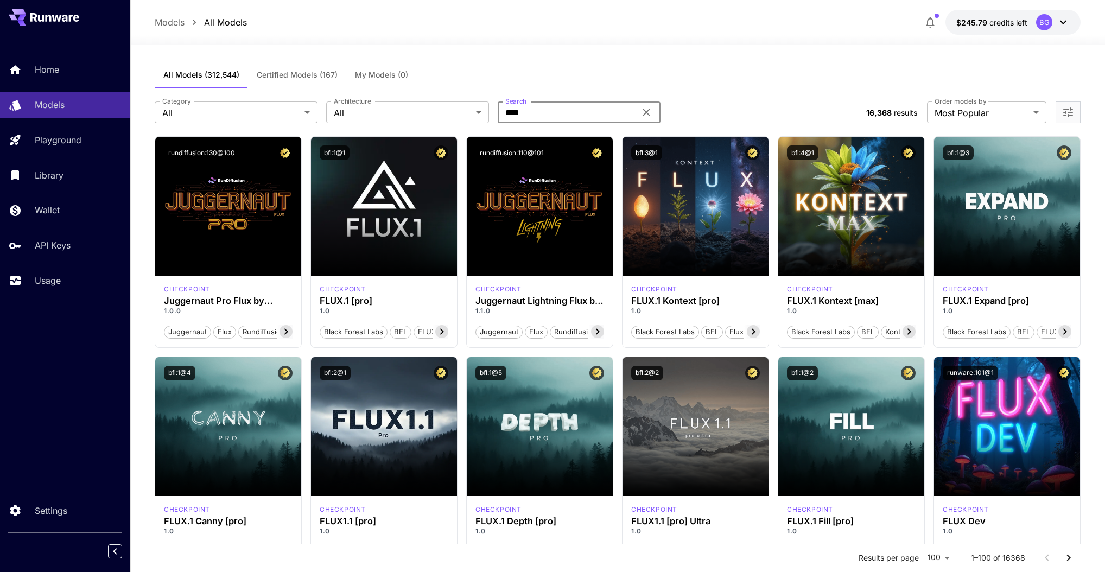  What do you see at coordinates (499, 332) in the screenshot?
I see `button: juggernaut` at bounding box center [499, 332].